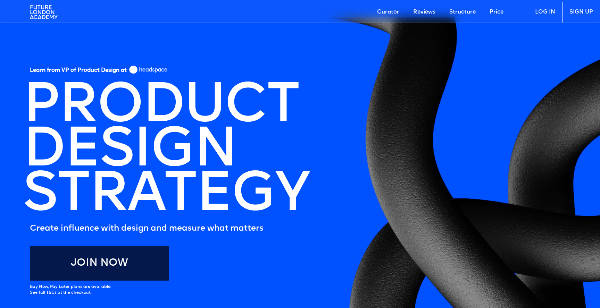 The width and height of the screenshot is (600, 308). Describe the element at coordinates (169, 229) in the screenshot. I see `h5: Create influence with design and measure what matters` at that location.